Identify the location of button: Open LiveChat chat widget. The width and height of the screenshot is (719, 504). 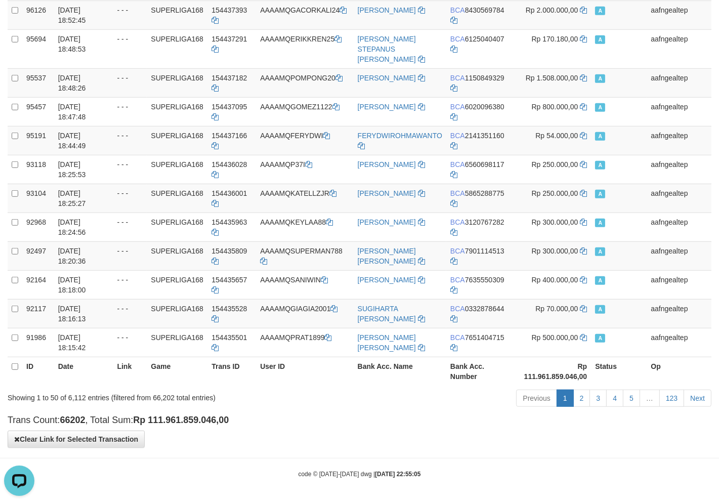
(19, 19).